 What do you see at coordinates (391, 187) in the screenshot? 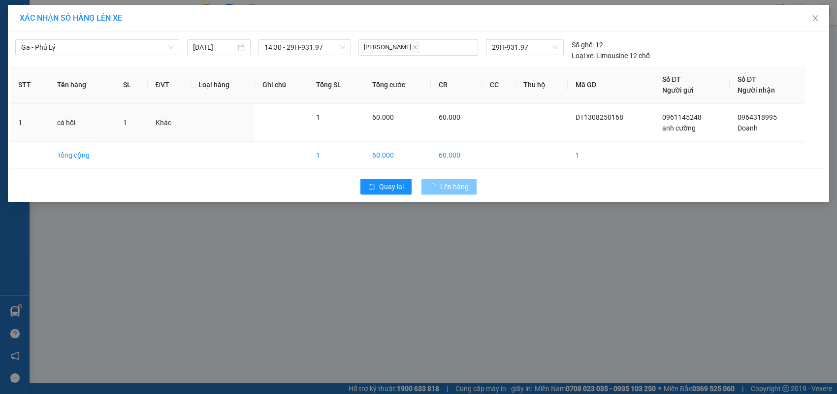
I see `span: Quay lại` at bounding box center [391, 187].